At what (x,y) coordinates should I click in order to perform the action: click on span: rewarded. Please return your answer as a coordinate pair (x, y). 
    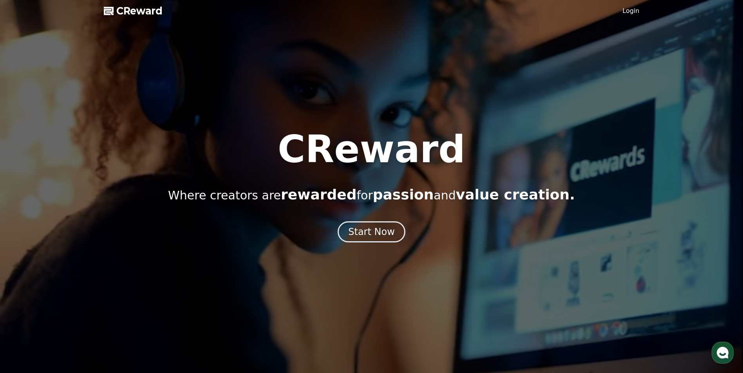
    Looking at the image, I should click on (318, 195).